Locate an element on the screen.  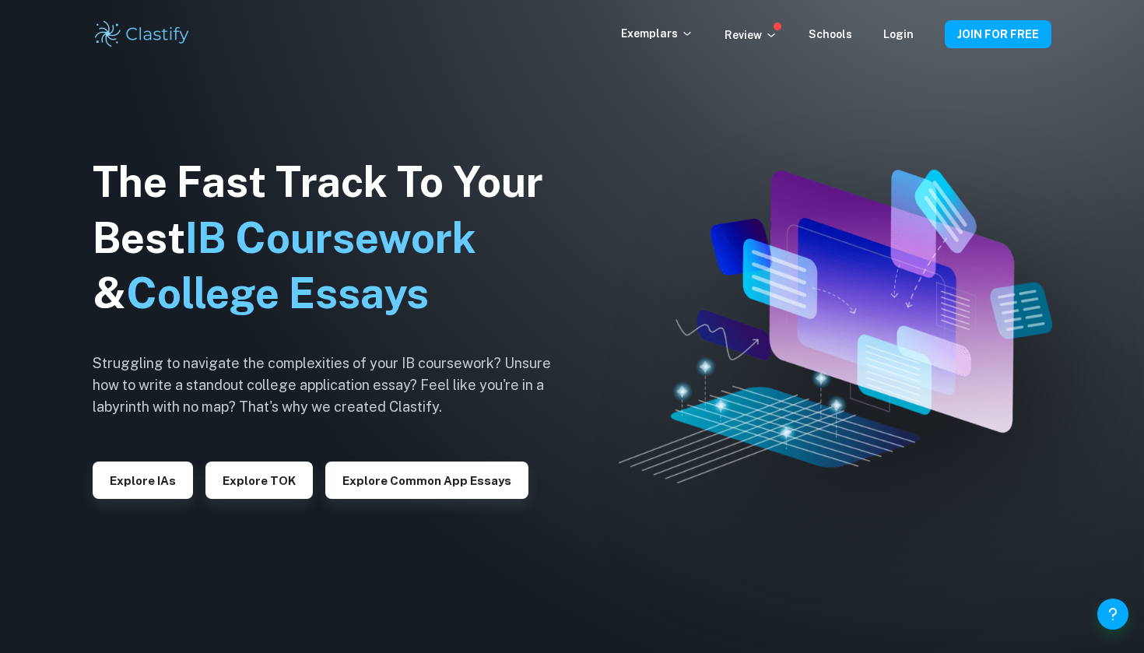
img: Clastify logo is located at coordinates (142, 34).